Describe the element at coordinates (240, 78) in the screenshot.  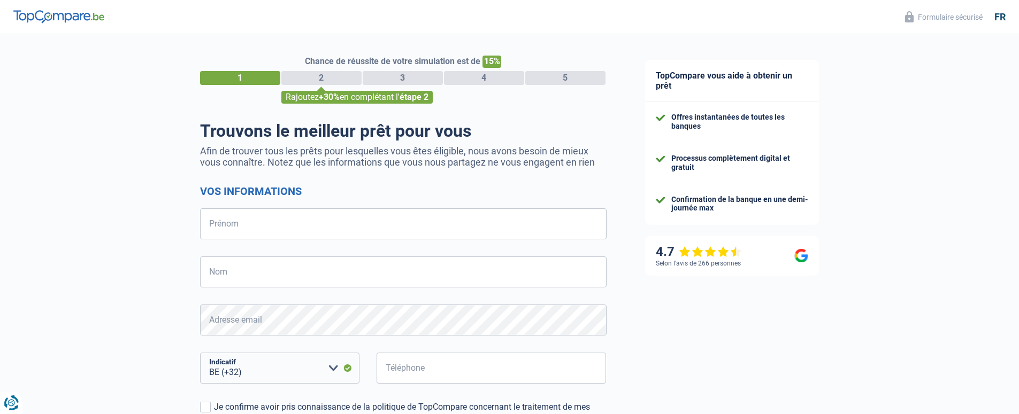
I see `div: 1` at that location.